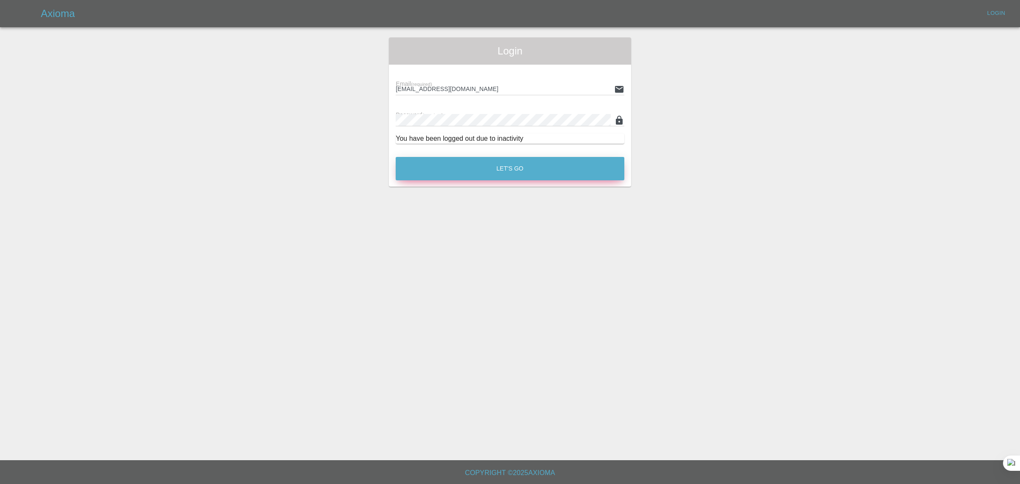  Describe the element at coordinates (413, 84) in the screenshot. I see `span: Email` at that location.